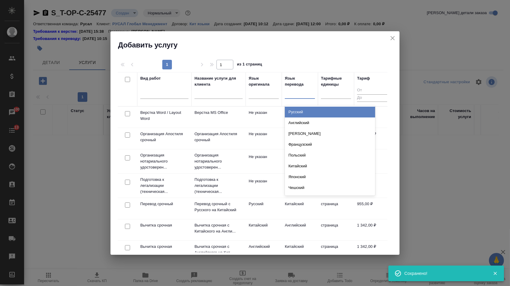 The height and width of the screenshot is (286, 510). What do you see at coordinates (264, 209) in the screenshot?
I see `td: Русский` at bounding box center [264, 209].